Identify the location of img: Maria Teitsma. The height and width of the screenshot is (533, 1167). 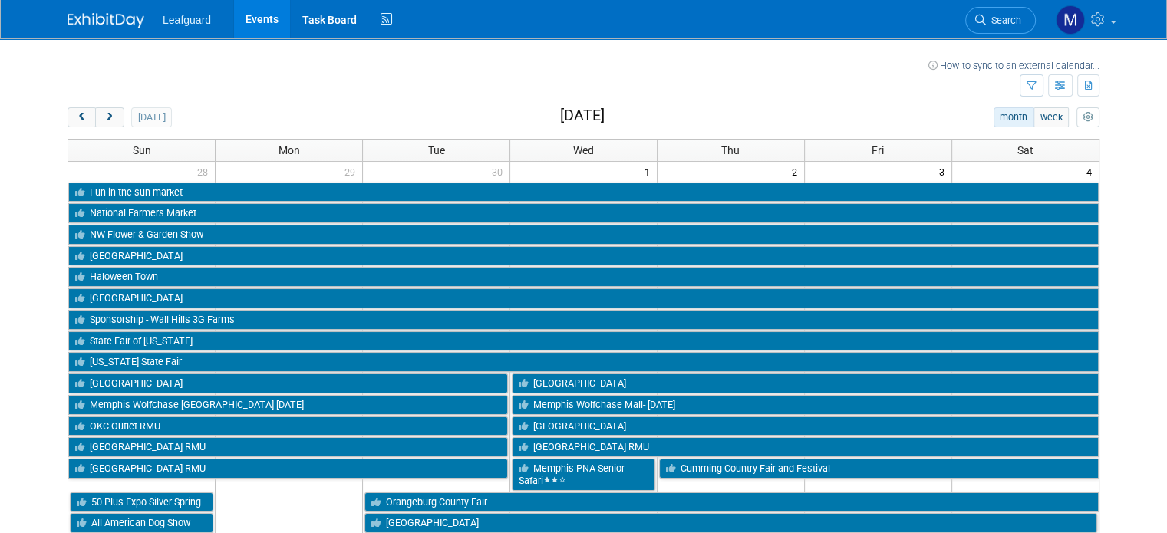
(1071, 20).